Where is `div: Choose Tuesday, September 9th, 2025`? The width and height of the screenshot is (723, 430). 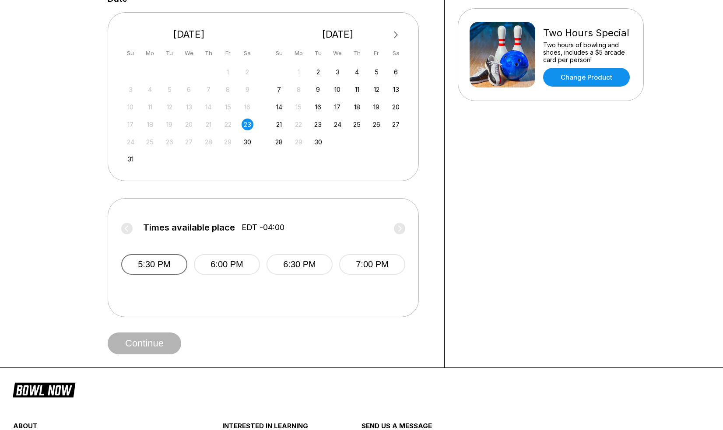 div: Choose Tuesday, September 9th, 2025 is located at coordinates (318, 89).